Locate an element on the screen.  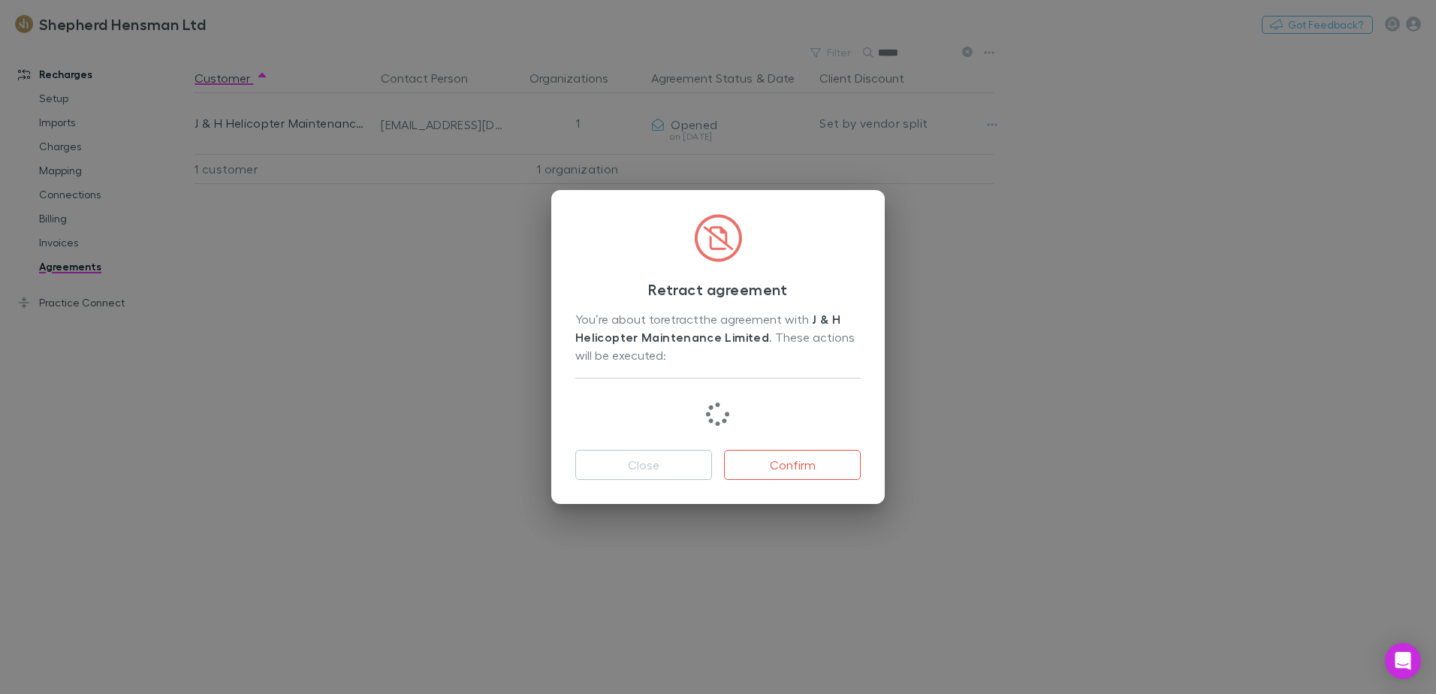
div: Open Intercom Messenger is located at coordinates (1403, 661).